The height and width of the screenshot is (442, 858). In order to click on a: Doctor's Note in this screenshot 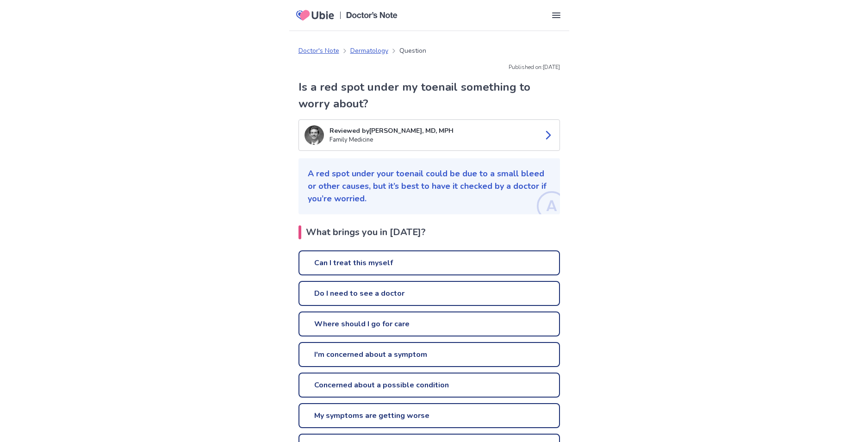, I will do `click(319, 50)`.